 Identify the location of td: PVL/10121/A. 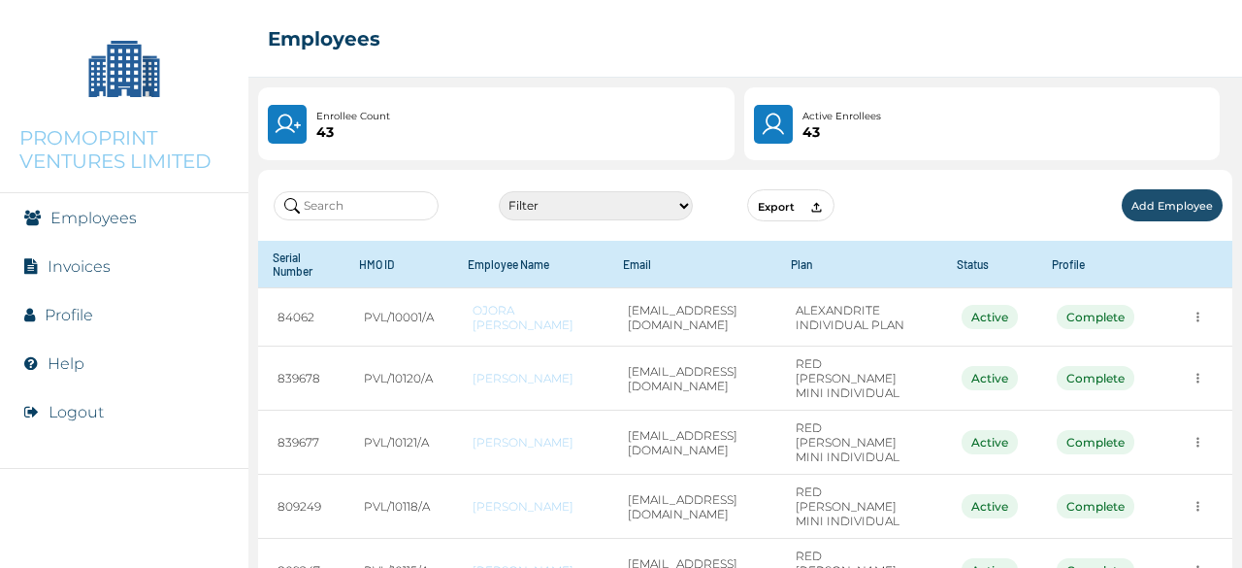
(399, 442).